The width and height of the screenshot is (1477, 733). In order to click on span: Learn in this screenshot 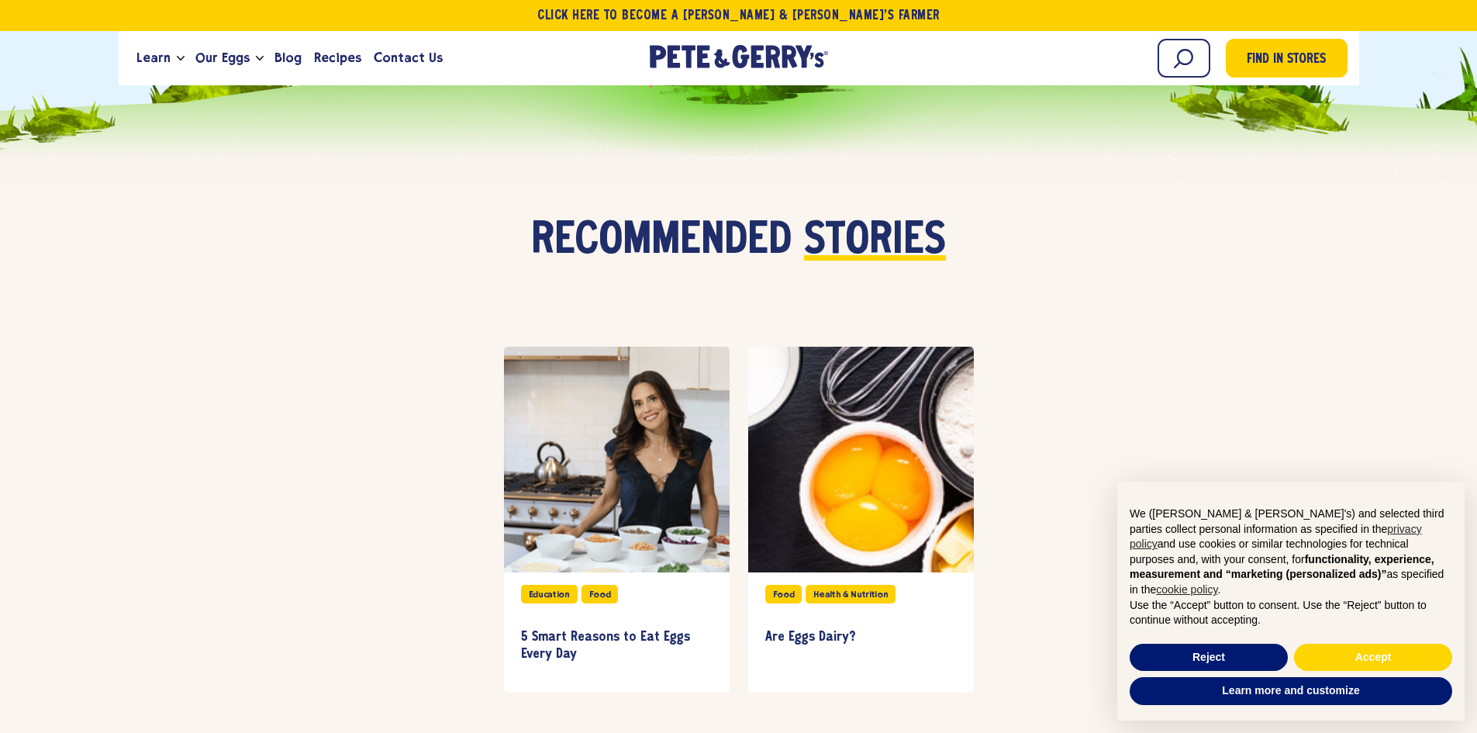, I will do `click(154, 57)`.